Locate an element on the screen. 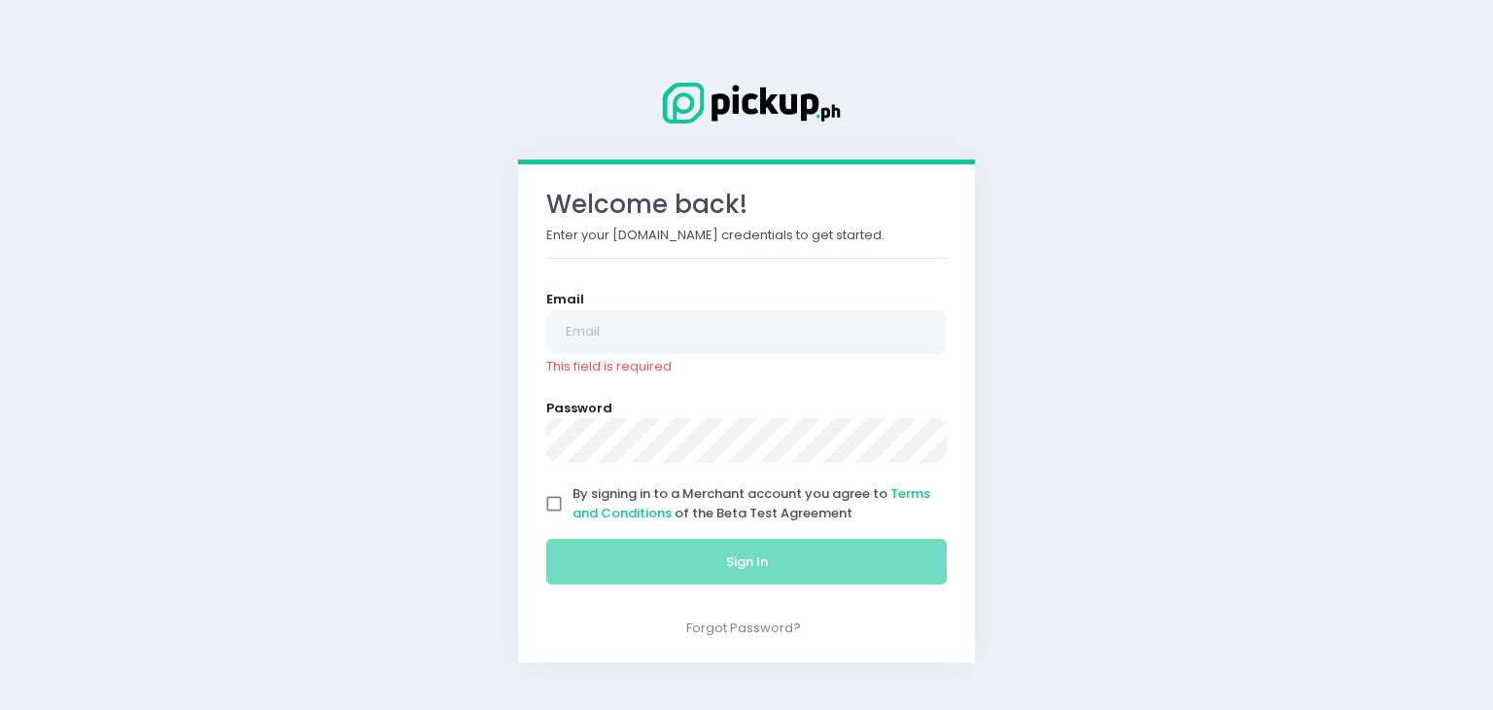 The image size is (1493, 710). input: Email is located at coordinates (747, 333).